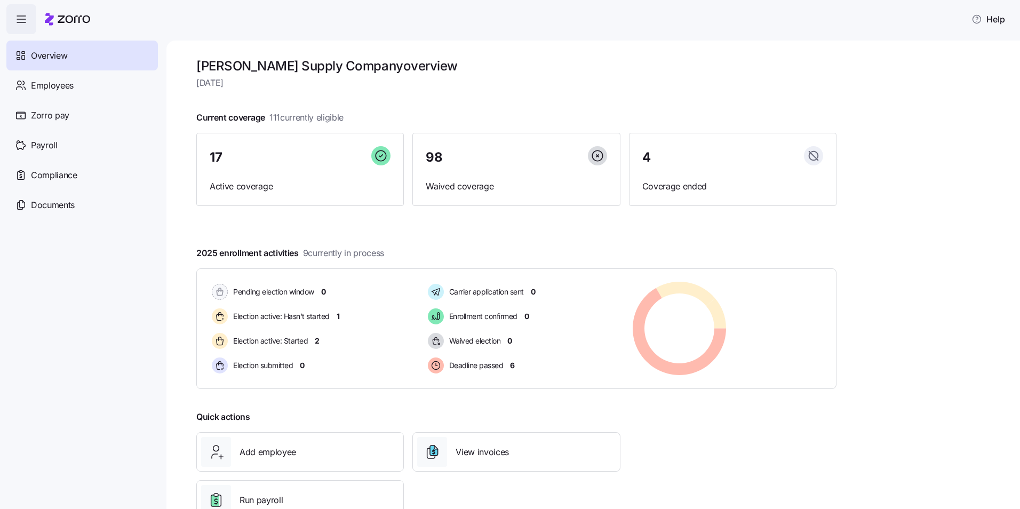 This screenshot has height=509, width=1020. Describe the element at coordinates (49, 55) in the screenshot. I see `span: Overview` at that location.